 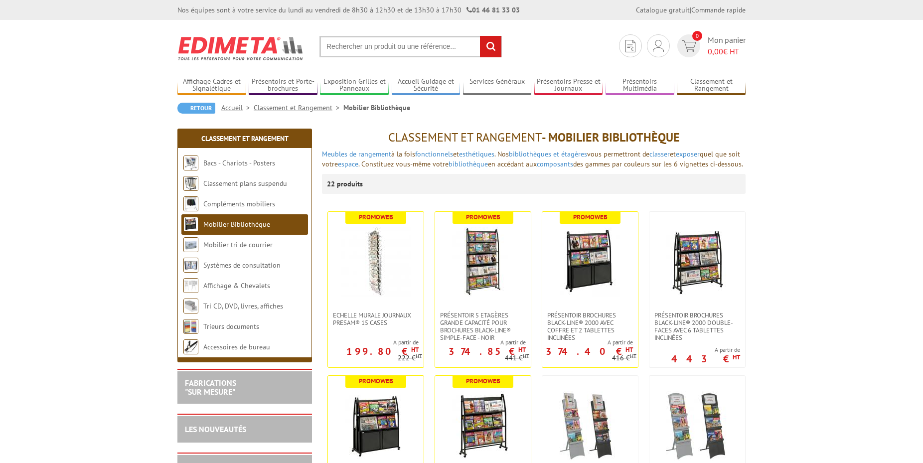 I want to click on a: Compléments mobiliers, so click(x=239, y=204).